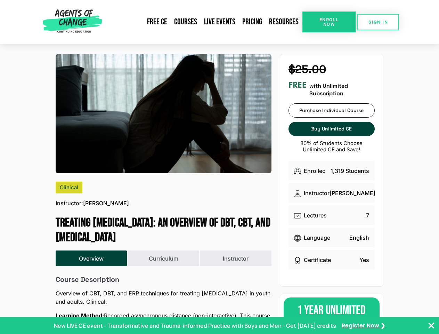  Describe the element at coordinates (163, 279) in the screenshot. I see `h6: Course Description` at that location.